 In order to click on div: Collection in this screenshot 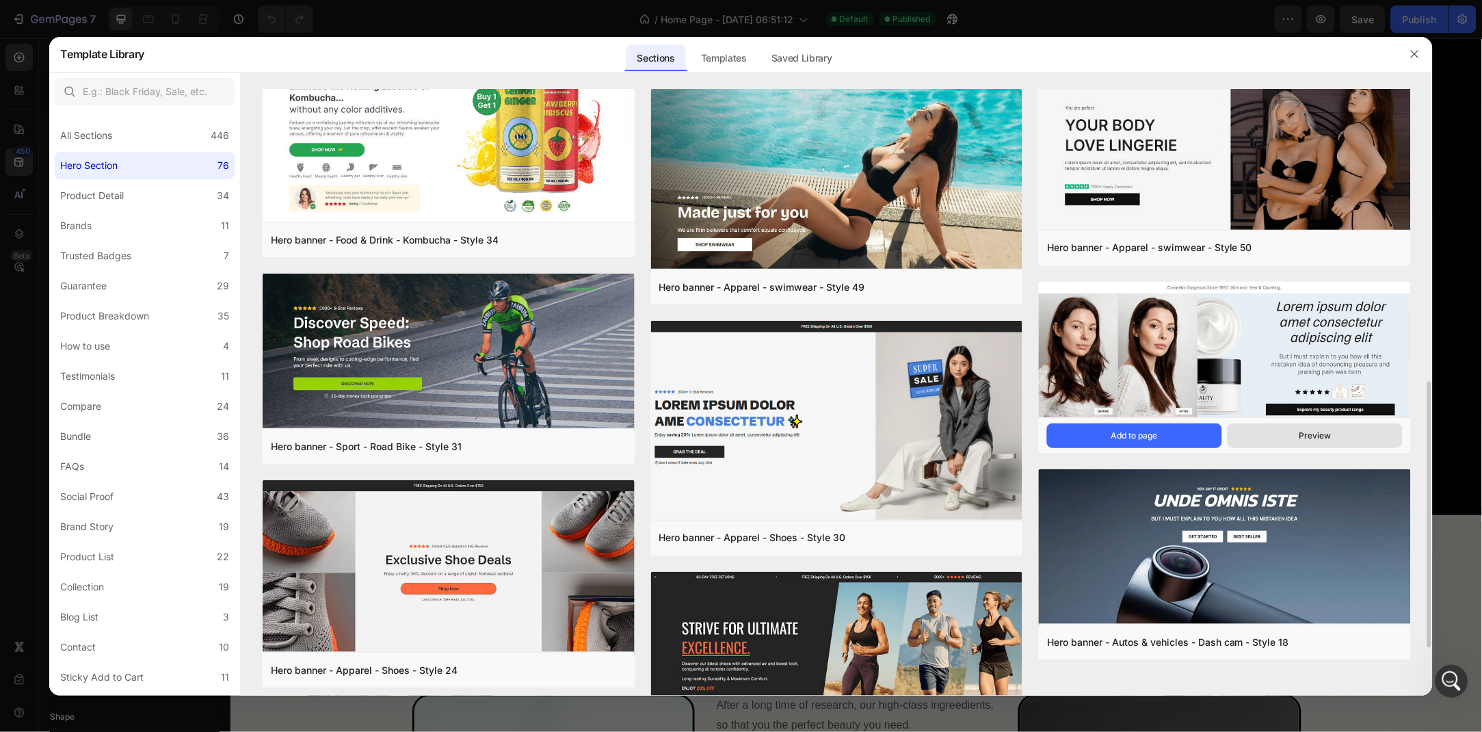, I will do `click(82, 587)`.